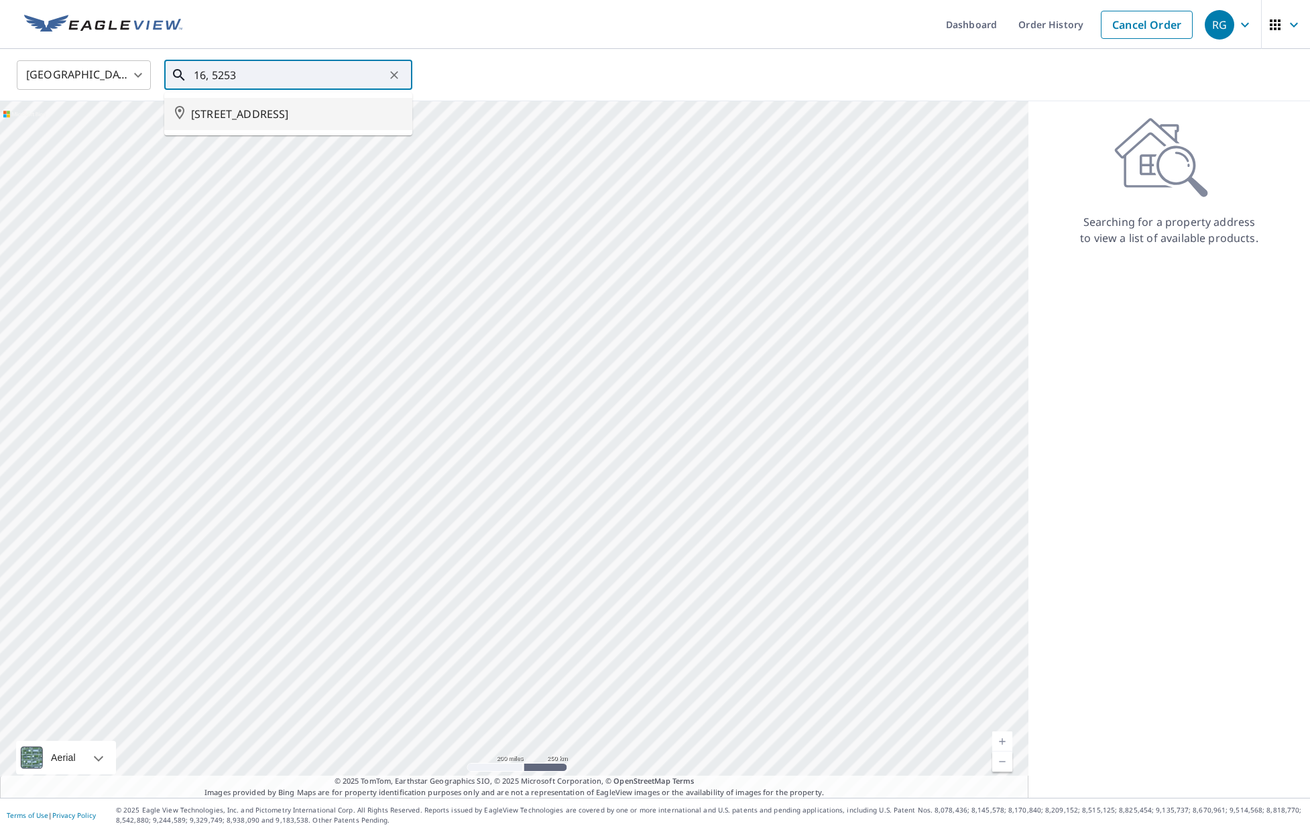  Describe the element at coordinates (514, 781) in the screenshot. I see `span: © 2025 TomTom, Earthstar Geographics SIO, © 2025 Microsoft Corporation, ©` at that location.